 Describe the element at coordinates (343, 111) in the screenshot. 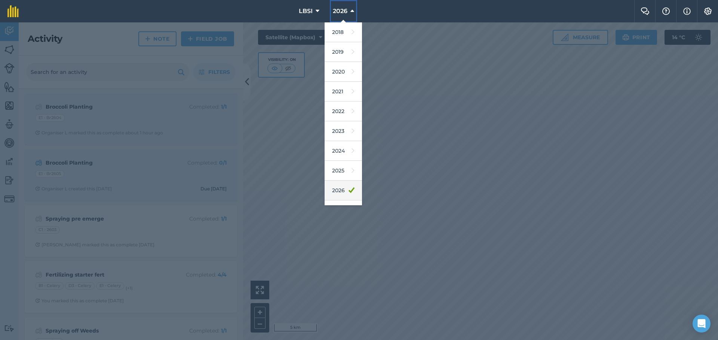

I see `a: 2022` at that location.